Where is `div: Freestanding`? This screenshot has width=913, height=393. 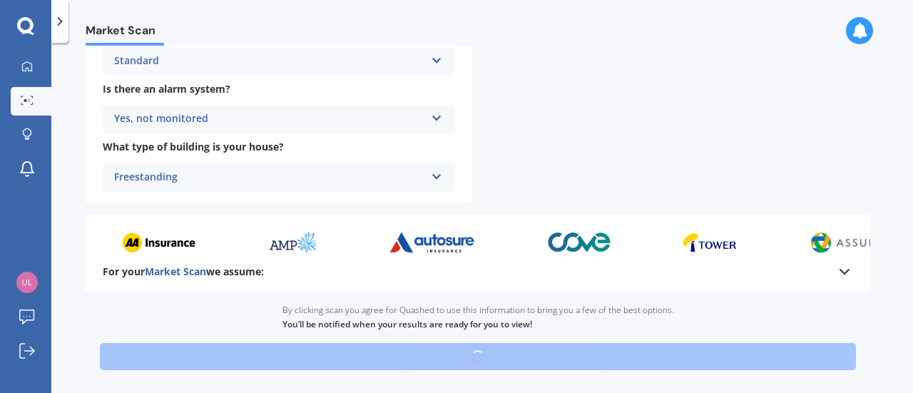 div: Freestanding is located at coordinates (270, 178).